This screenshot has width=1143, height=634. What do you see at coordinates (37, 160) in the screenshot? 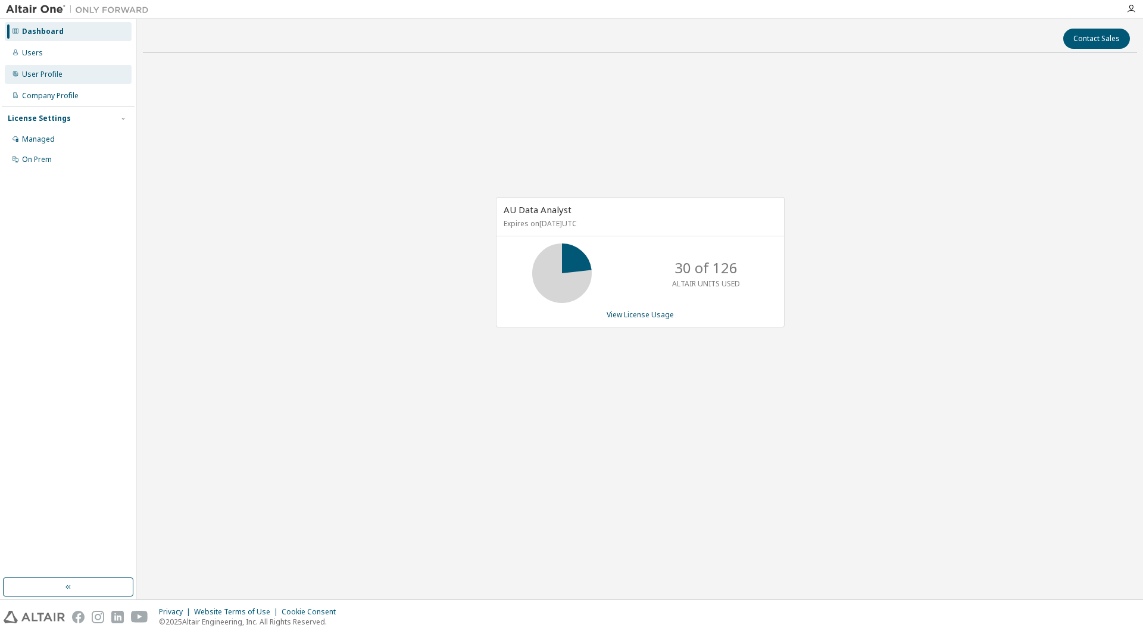
I see `div: On Prem` at bounding box center [37, 160].